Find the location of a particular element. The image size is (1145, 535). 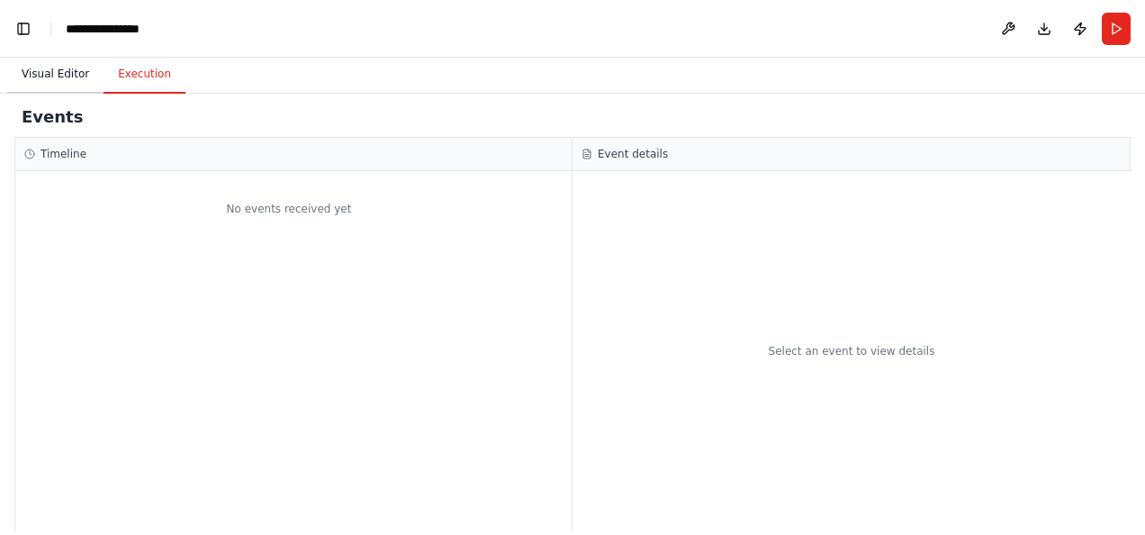

button: Visual Editor is located at coordinates (55, 75).